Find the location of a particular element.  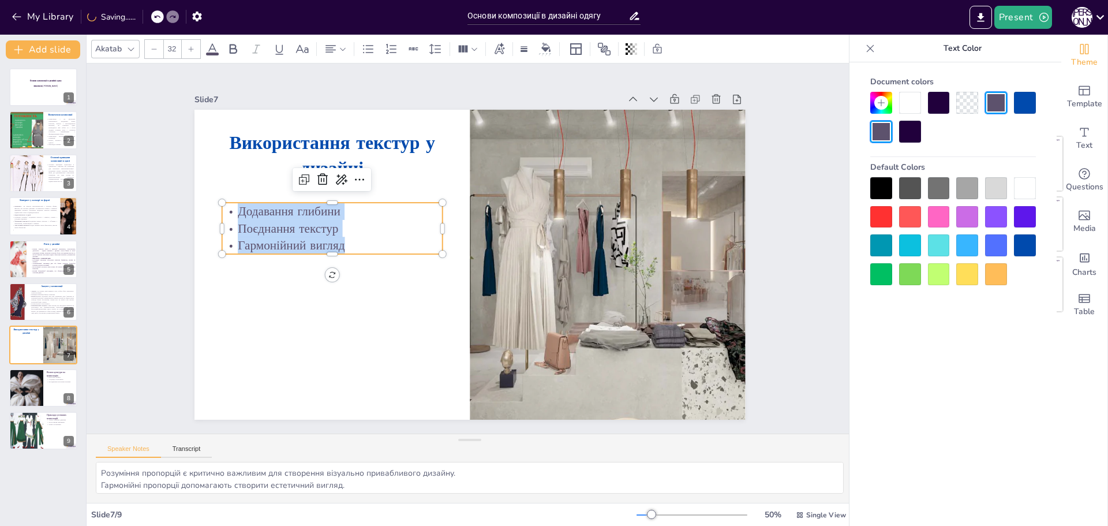

strong: Текстурний контраст: is located at coordinates (22, 226).